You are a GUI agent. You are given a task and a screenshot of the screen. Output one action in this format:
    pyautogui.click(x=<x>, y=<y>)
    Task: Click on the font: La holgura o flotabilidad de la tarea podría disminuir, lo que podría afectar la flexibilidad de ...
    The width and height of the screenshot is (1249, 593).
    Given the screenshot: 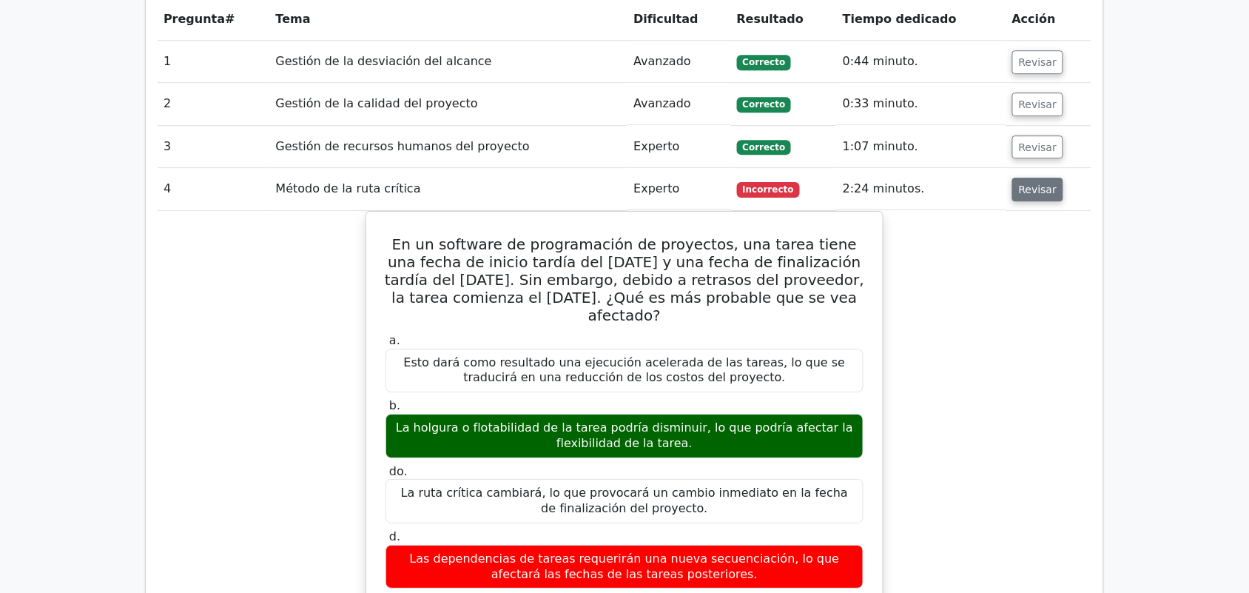 What is the action you would take?
    pyautogui.click(x=625, y=435)
    